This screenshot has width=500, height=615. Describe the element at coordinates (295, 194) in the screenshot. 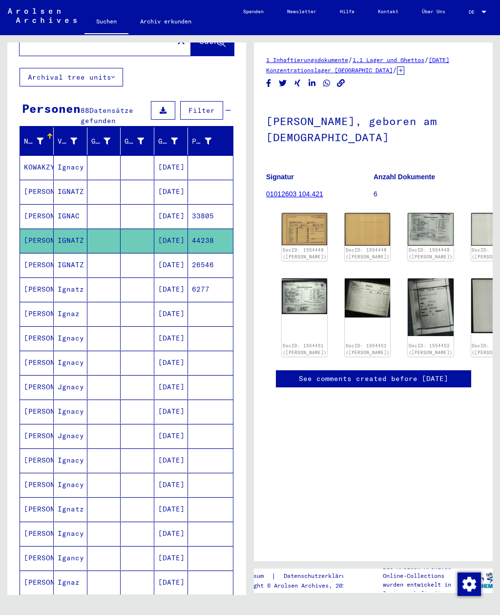

I see `a: 01012603 104.421` at that location.